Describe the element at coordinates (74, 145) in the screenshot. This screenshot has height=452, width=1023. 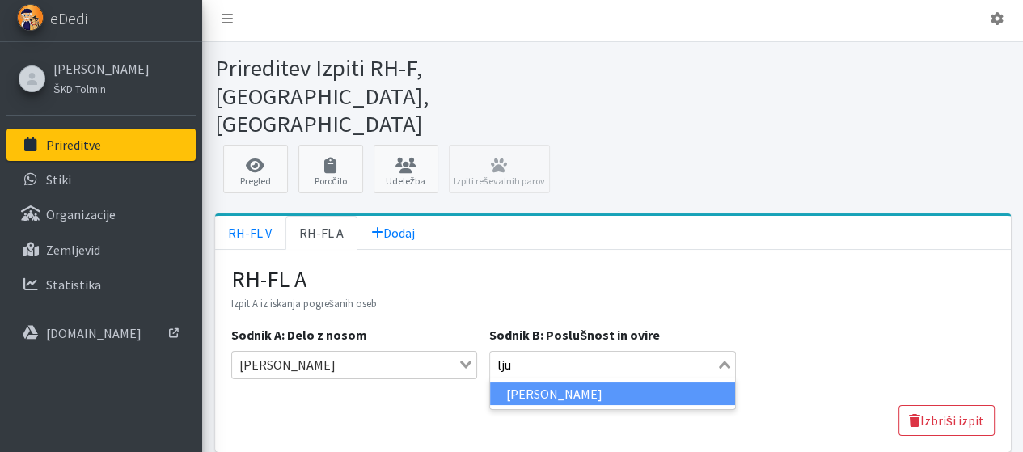
I see `p: Prireditve` at that location.